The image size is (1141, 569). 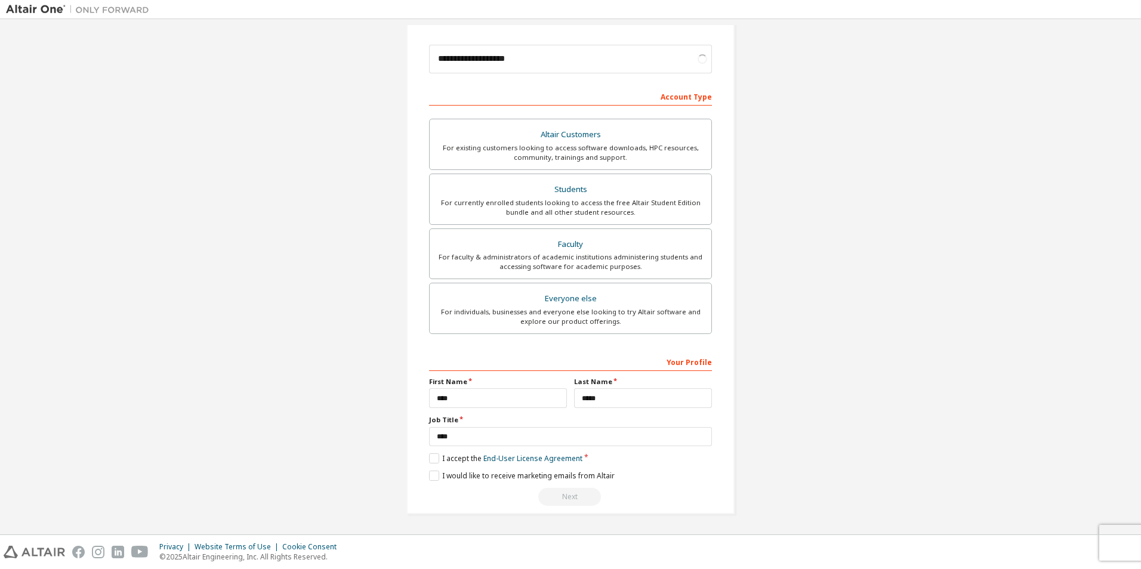 What do you see at coordinates (570, 135) in the screenshot?
I see `div: Altair Customers` at bounding box center [570, 135].